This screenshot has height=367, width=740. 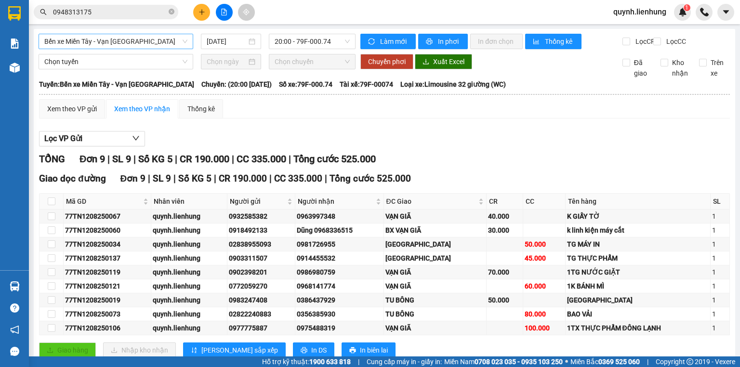 What do you see at coordinates (136, 138) in the screenshot?
I see `span: down` at bounding box center [136, 138].